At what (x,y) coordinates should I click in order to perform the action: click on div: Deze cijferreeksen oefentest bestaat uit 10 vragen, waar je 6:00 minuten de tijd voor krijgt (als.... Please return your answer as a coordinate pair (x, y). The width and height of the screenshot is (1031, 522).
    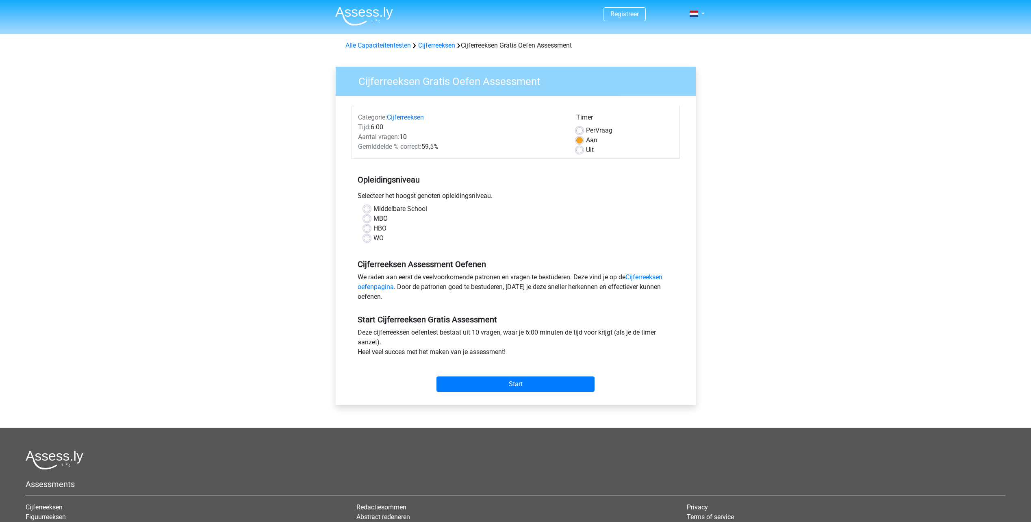
    Looking at the image, I should click on (516, 344).